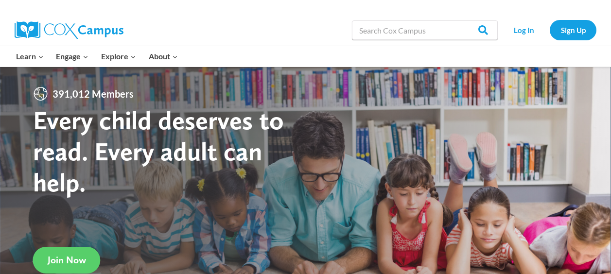 This screenshot has height=274, width=611. Describe the element at coordinates (119, 56) in the screenshot. I see `span: Explore` at that location.